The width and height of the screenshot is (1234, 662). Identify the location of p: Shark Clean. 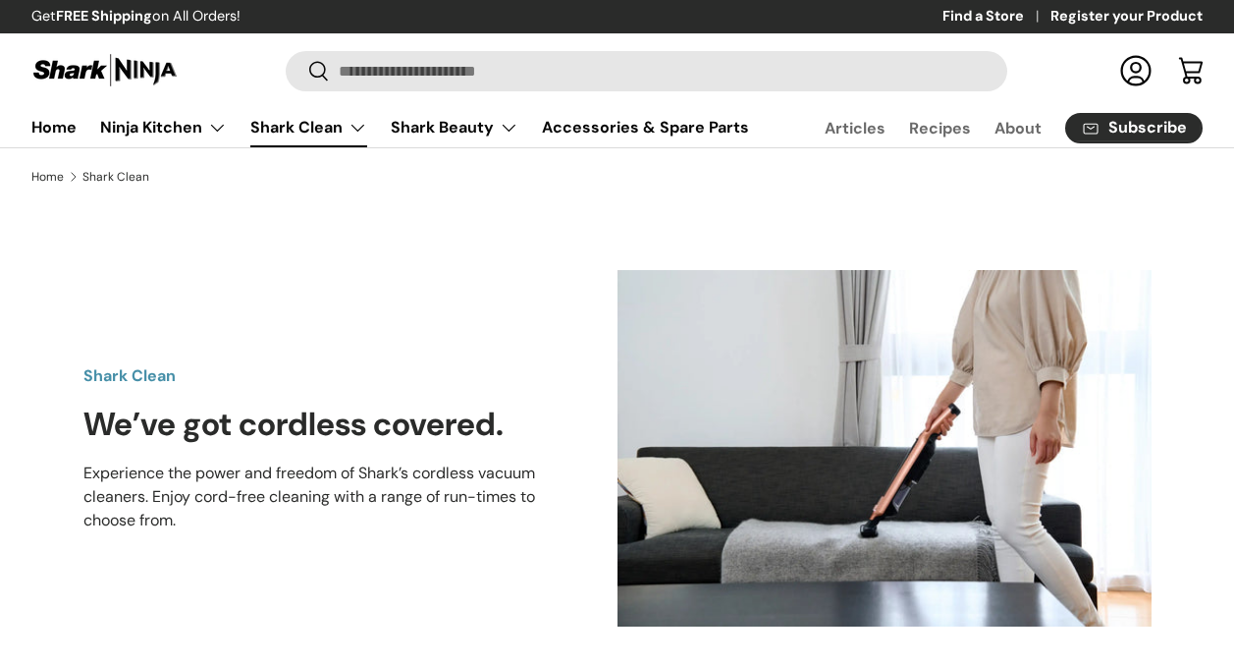
(319, 376).